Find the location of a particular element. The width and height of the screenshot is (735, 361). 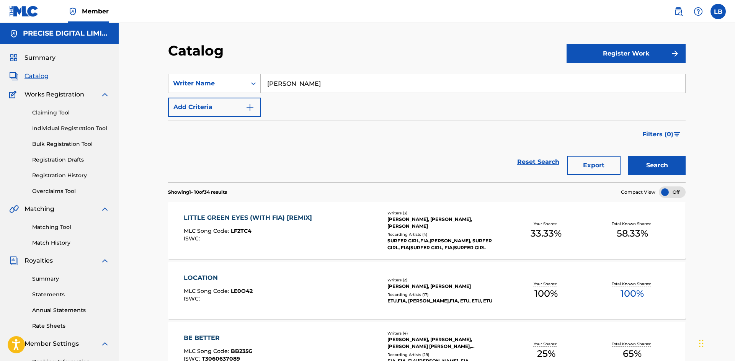

button: Filters (0) is located at coordinates (662, 134).